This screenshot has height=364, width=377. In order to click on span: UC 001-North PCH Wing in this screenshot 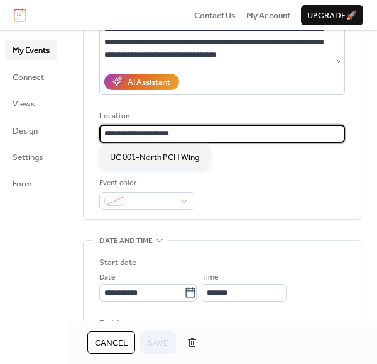, I will do `click(155, 157)`.